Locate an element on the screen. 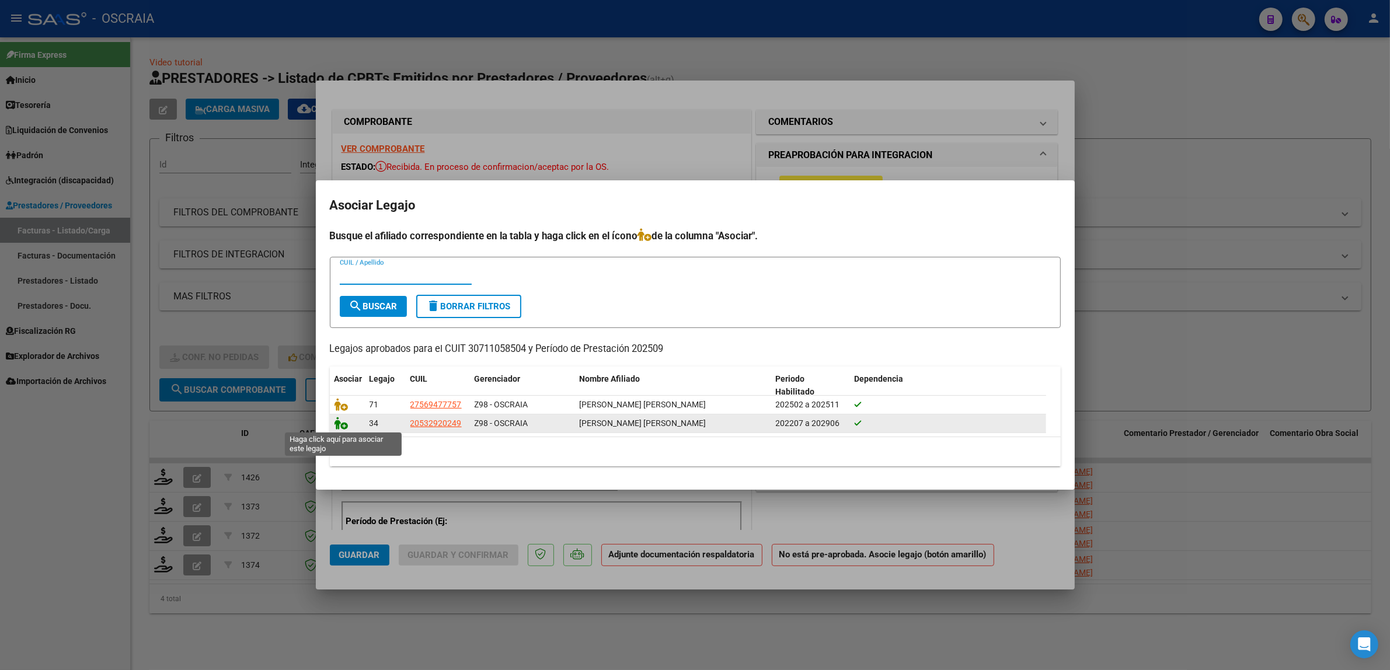 The height and width of the screenshot is (670, 1390). span: Gerenciador is located at coordinates (498, 379).